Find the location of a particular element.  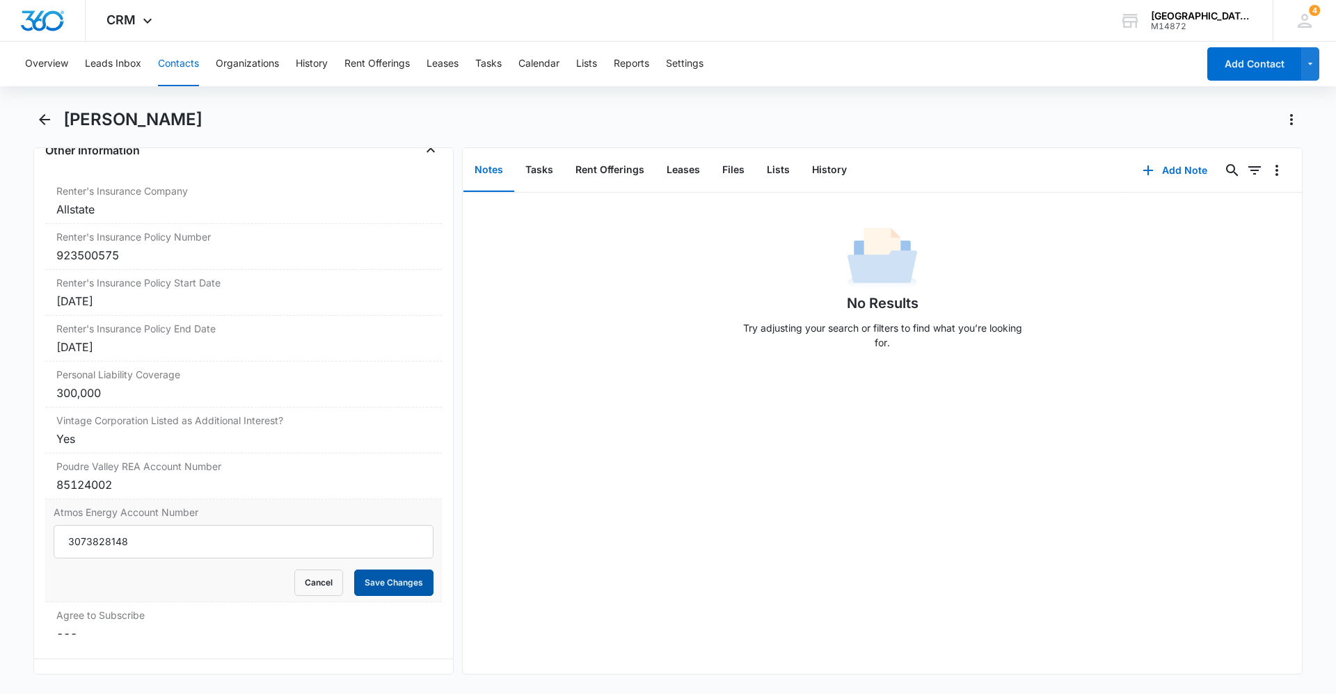

div: notifications count is located at coordinates (1314, 10).